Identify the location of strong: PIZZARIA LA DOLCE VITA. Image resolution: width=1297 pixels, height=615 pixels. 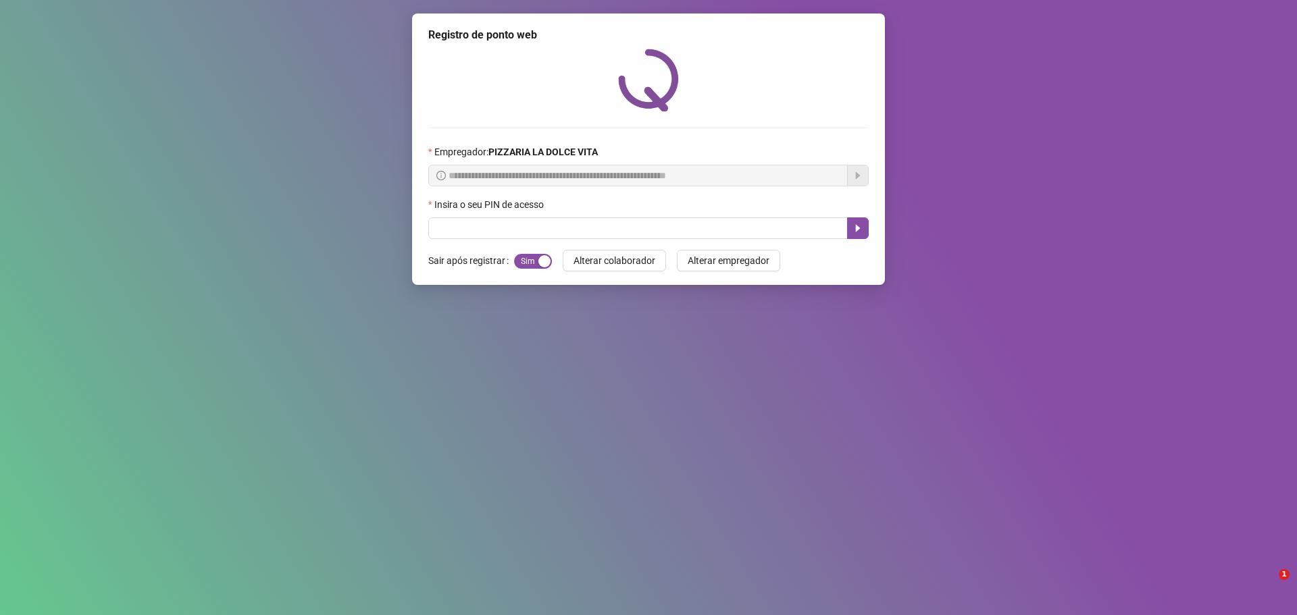
(543, 152).